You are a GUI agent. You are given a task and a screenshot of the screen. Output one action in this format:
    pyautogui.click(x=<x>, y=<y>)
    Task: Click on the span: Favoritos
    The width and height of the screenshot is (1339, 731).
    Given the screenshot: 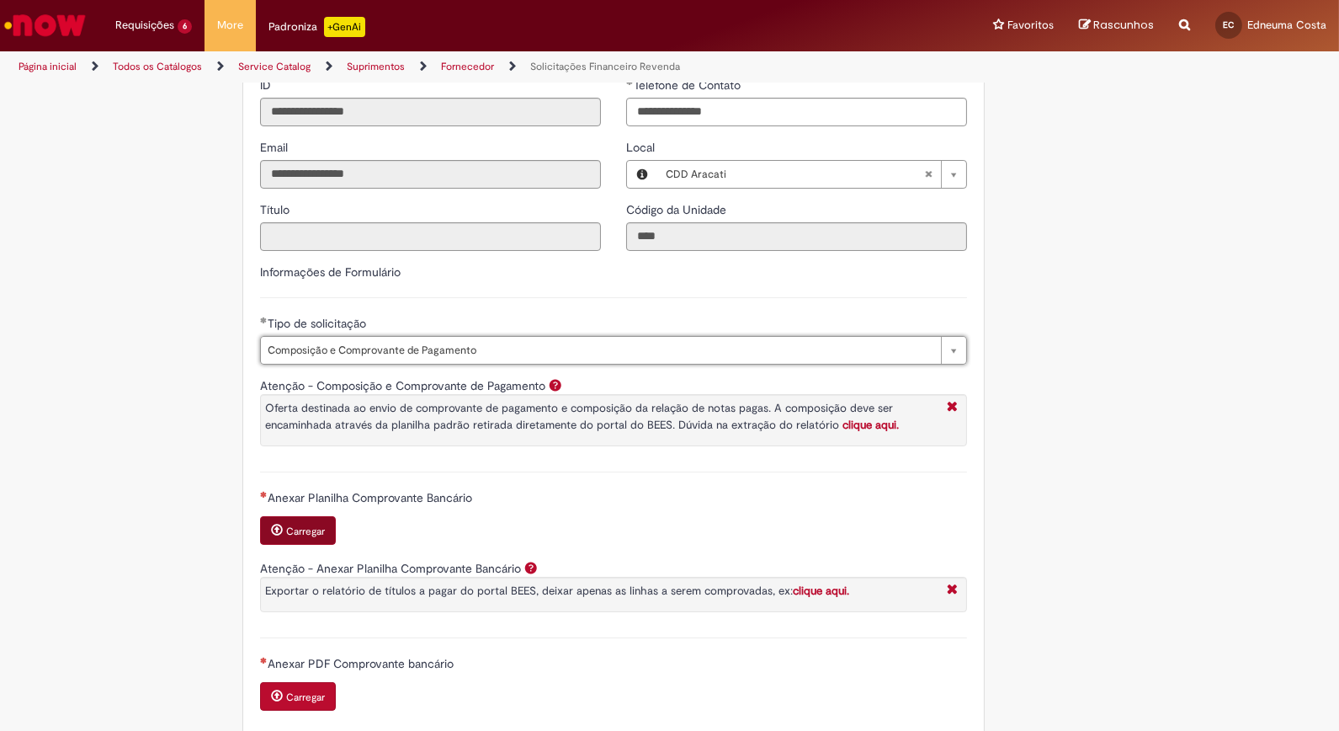 What is the action you would take?
    pyautogui.click(x=1030, y=25)
    